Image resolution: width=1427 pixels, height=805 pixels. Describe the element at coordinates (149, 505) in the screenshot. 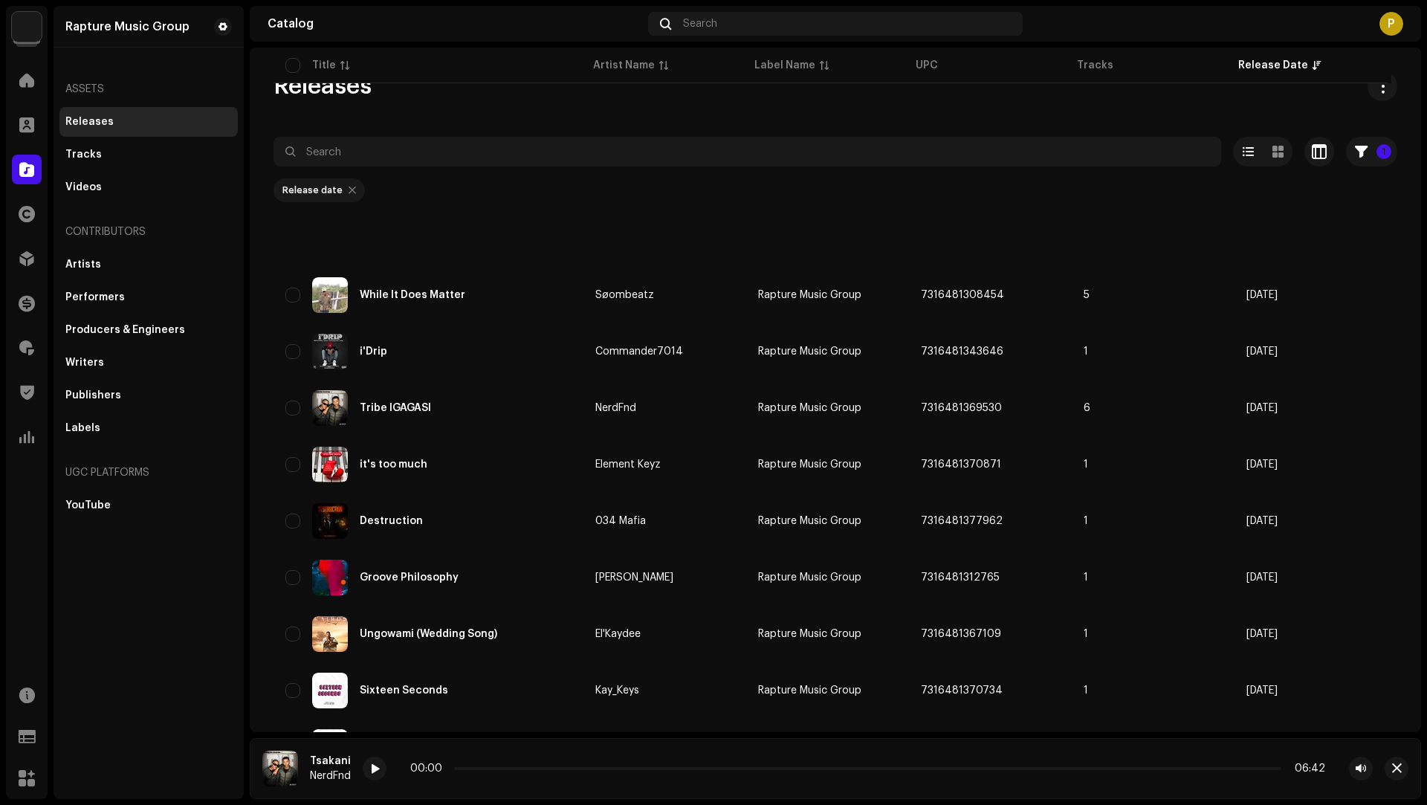

I see `re-m-nav-item: YouTube` at that location.